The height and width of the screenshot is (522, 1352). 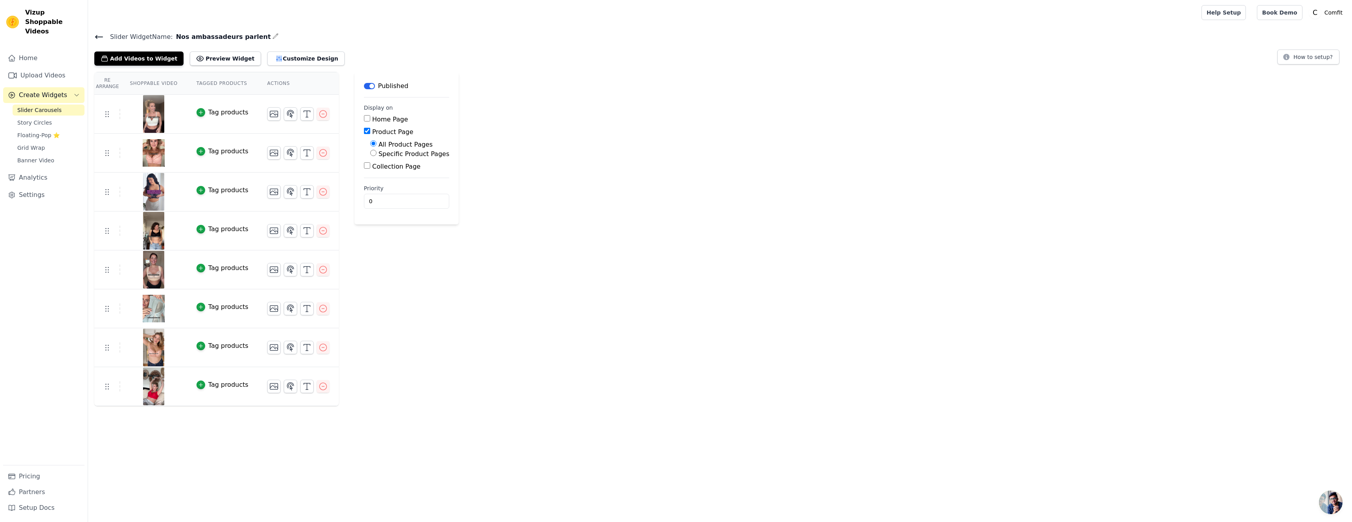 What do you see at coordinates (154, 308) in the screenshot?
I see `img: vizup-images-5d49.png` at bounding box center [154, 308].